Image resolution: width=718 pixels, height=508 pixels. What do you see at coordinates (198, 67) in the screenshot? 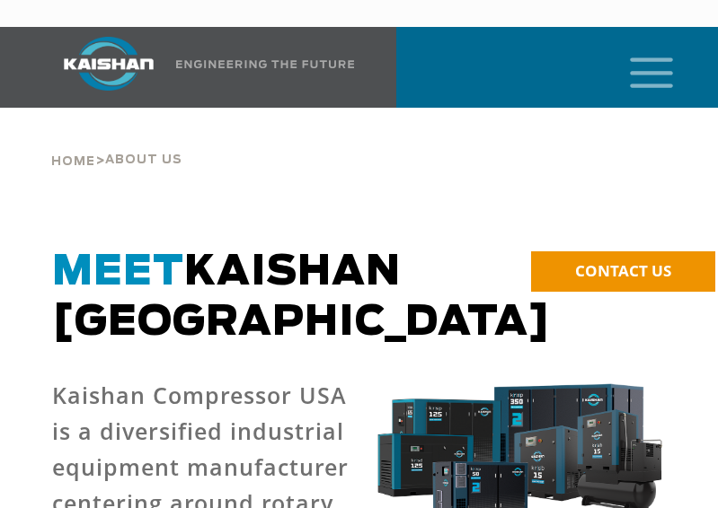
I see `a: Kaishan USA` at bounding box center [198, 67].